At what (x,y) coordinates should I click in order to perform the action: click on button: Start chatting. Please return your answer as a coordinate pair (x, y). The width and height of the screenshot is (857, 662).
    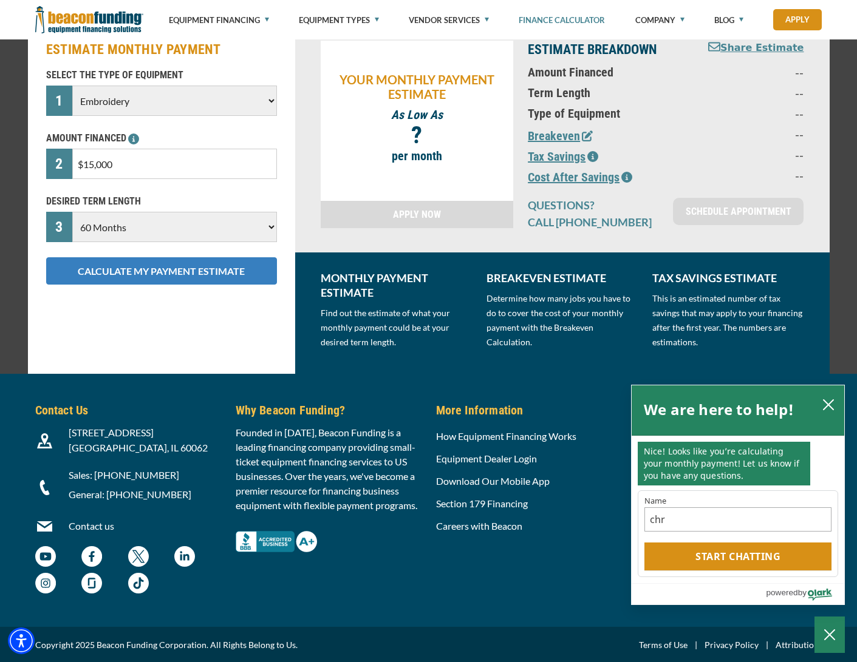
    Looking at the image, I should click on (738, 557).